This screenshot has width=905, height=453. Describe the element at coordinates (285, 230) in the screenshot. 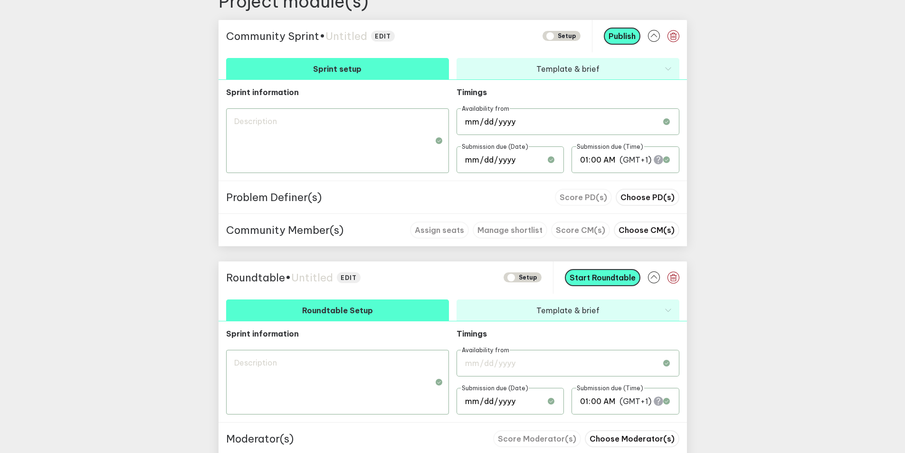

I see `p: Community Member(s)` at that location.